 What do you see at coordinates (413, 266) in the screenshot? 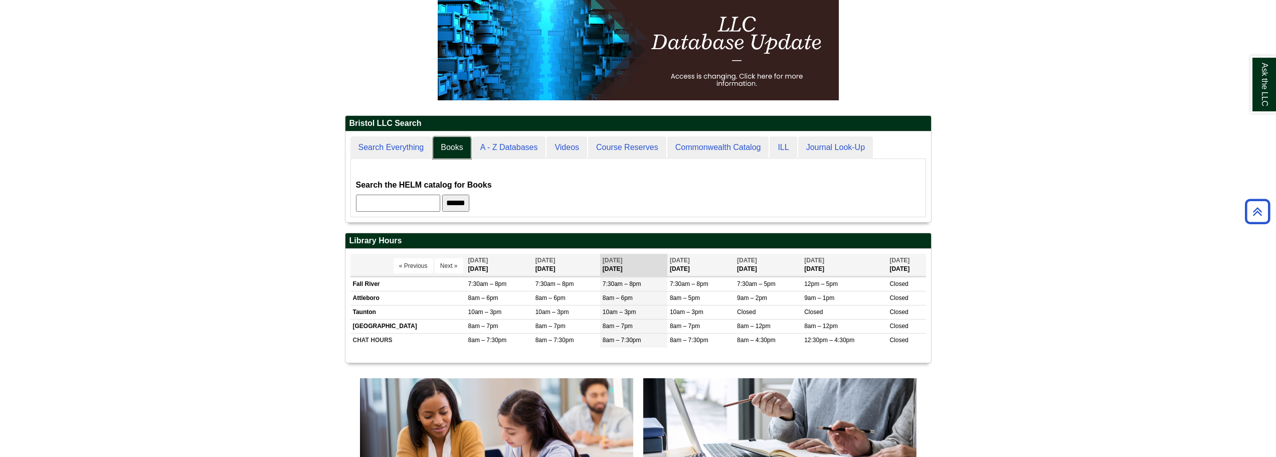
I see `button: « Previous` at bounding box center [413, 266].